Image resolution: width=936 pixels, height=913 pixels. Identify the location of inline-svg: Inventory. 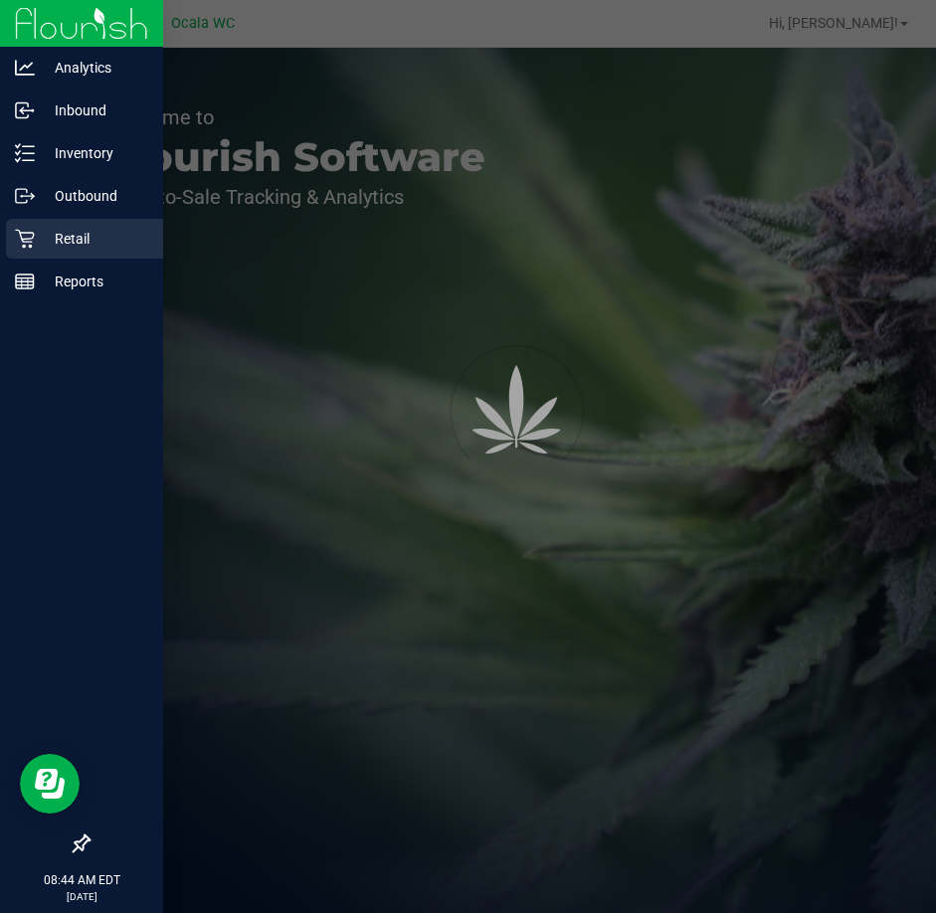
(25, 153).